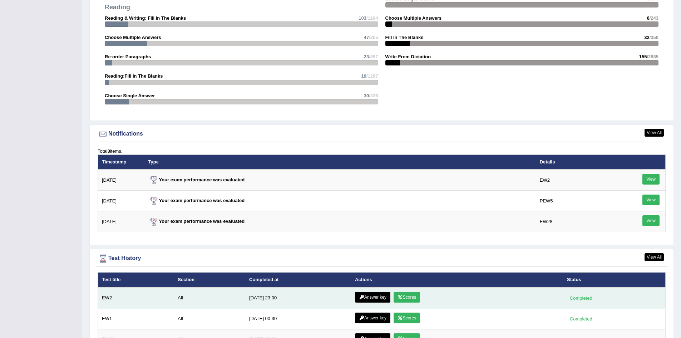  What do you see at coordinates (457, 280) in the screenshot?
I see `th: Actions` at bounding box center [457, 280].